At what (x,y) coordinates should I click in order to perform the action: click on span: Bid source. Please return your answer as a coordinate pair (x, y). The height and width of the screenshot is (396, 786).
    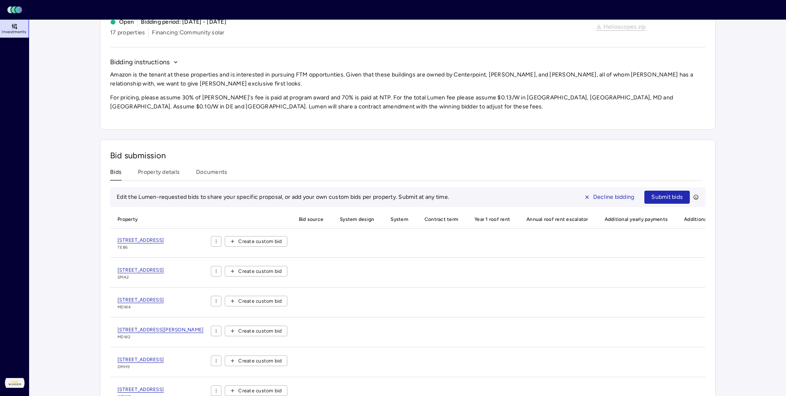
    Looking at the image, I should click on (311, 219).